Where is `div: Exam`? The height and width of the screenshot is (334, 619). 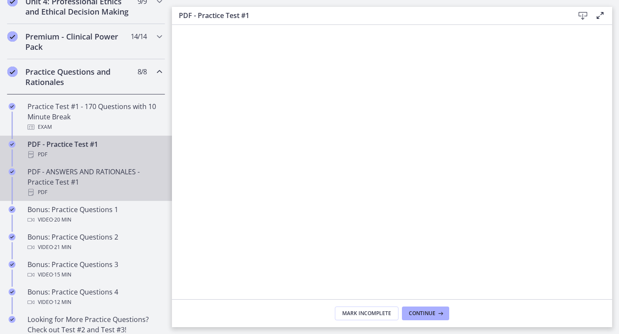
div: Exam is located at coordinates (95, 127).